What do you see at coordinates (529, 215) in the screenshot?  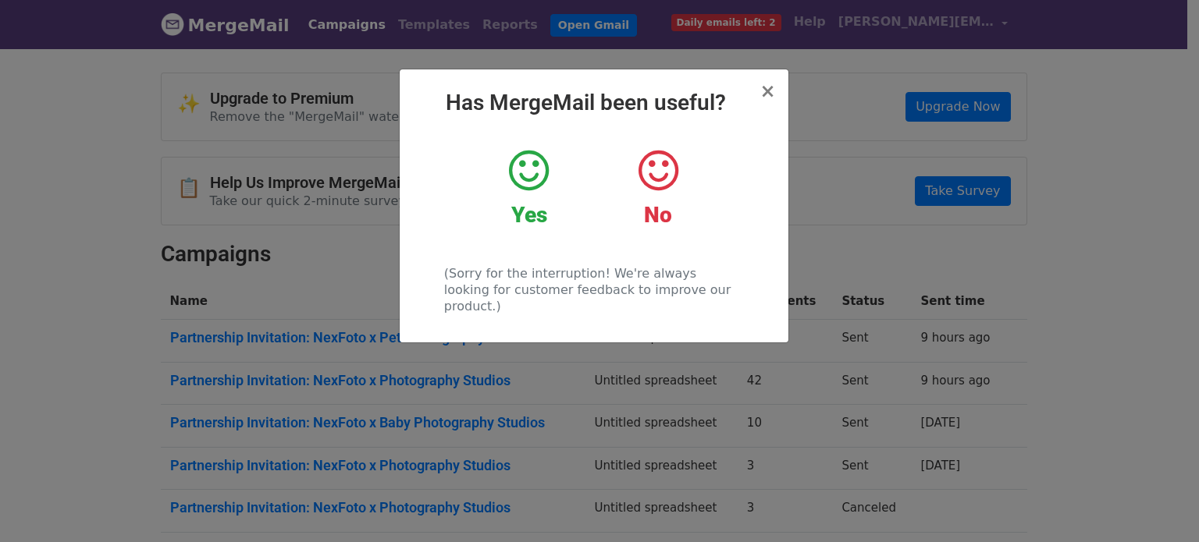 I see `strong: Yes` at bounding box center [529, 215].